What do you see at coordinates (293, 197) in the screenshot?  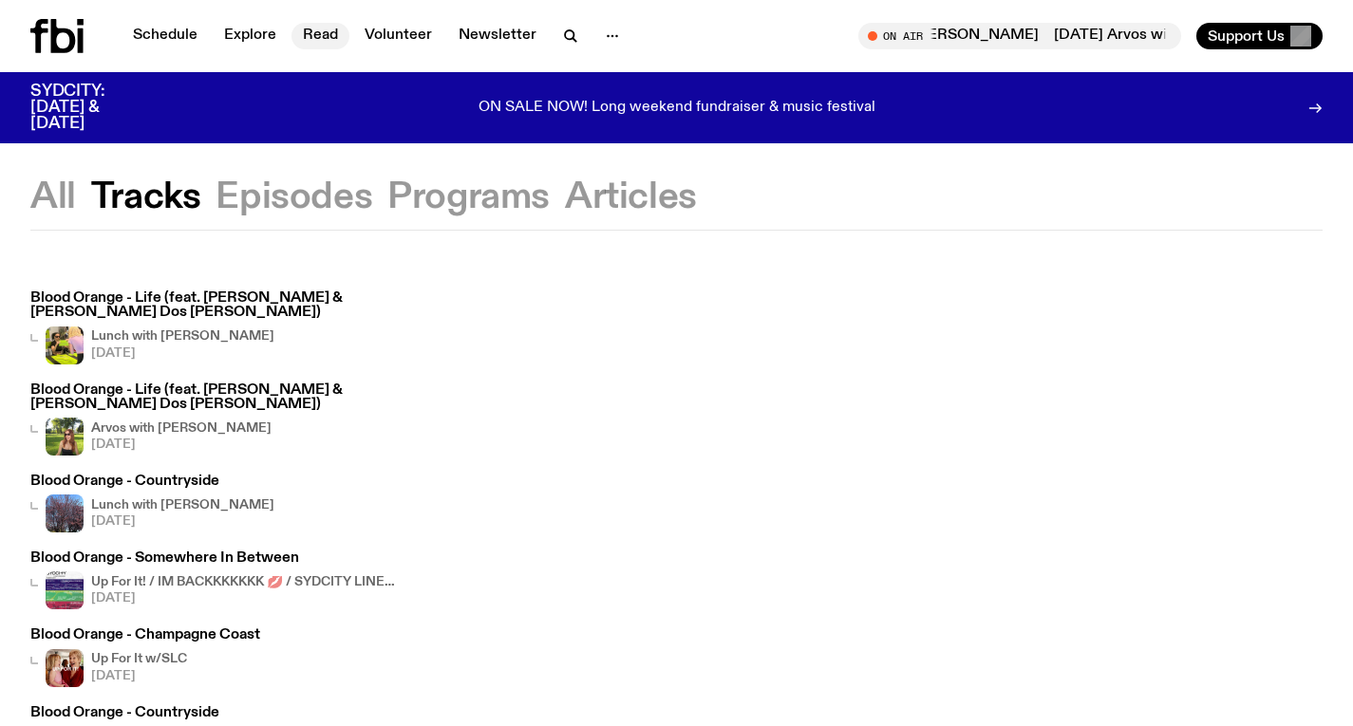 I see `button: Episodes` at bounding box center [293, 197].